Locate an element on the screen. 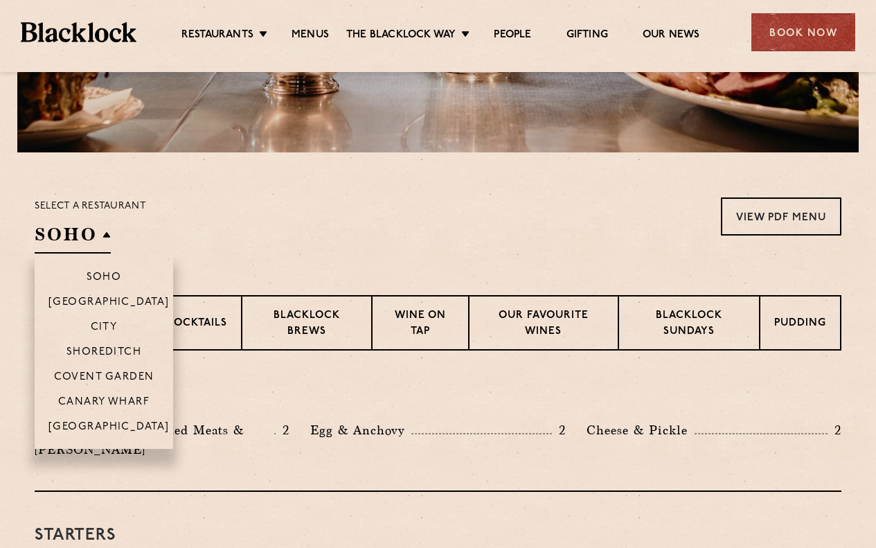 This screenshot has height=548, width=876. a: People is located at coordinates (512, 36).